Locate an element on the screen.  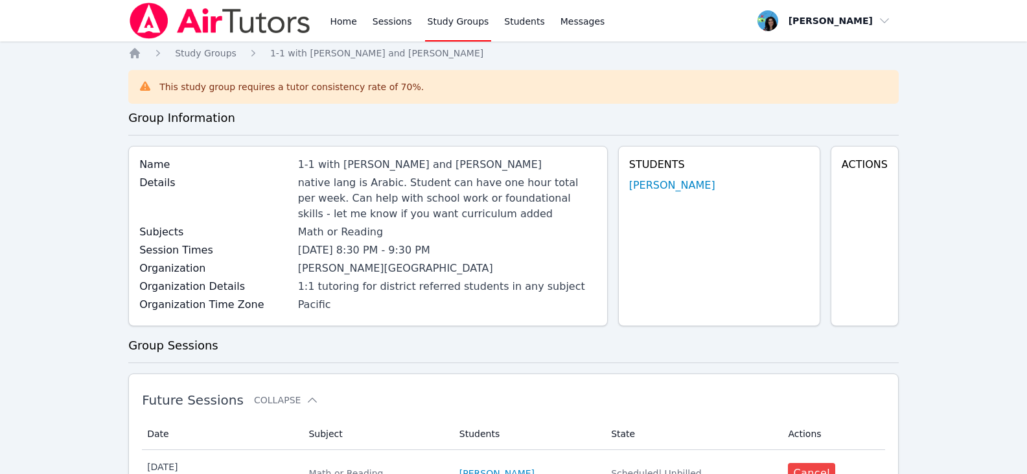
label: Name is located at coordinates (215, 165).